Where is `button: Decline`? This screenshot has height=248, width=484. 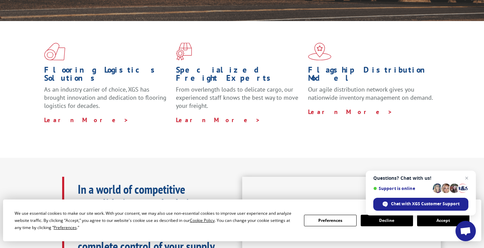
button: Decline is located at coordinates (387, 221).